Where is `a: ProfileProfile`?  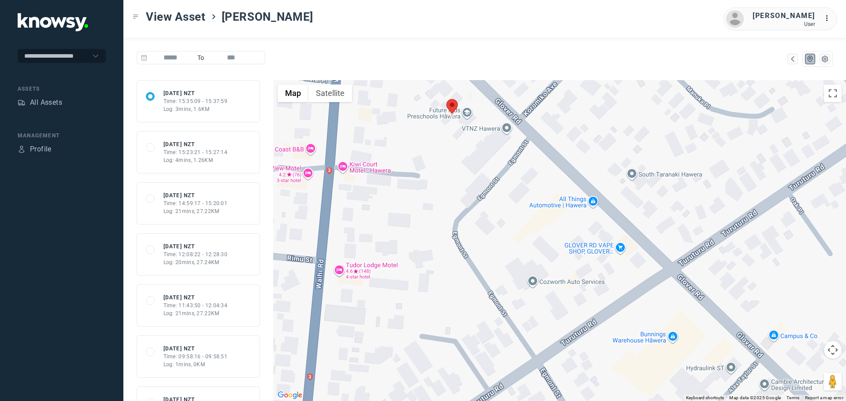 a: ProfileProfile is located at coordinates (34, 149).